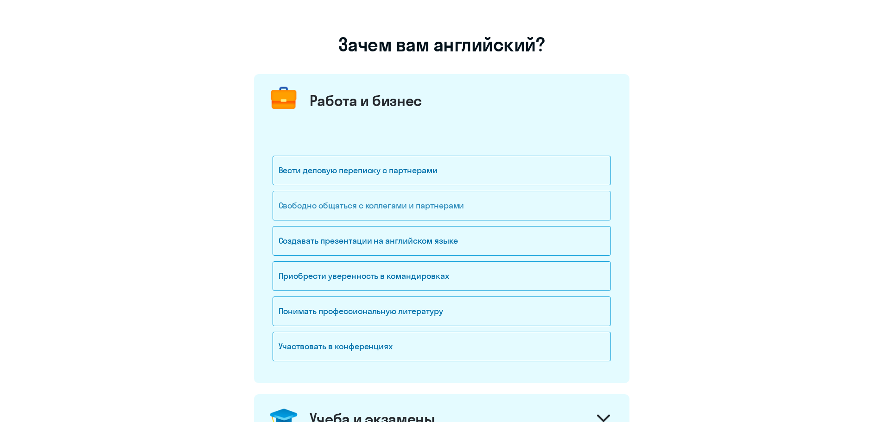  What do you see at coordinates (284, 99) in the screenshot?
I see `img: briefcase.png` at bounding box center [284, 99].